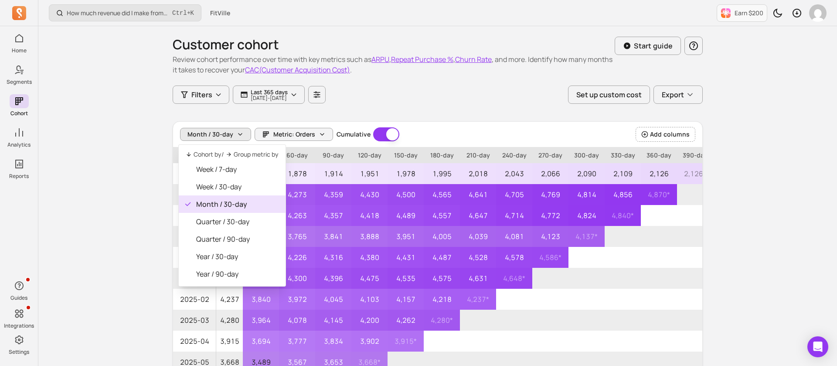  What do you see at coordinates (817, 346) in the screenshot?
I see `div: Open Intercom Messenger` at bounding box center [817, 346].